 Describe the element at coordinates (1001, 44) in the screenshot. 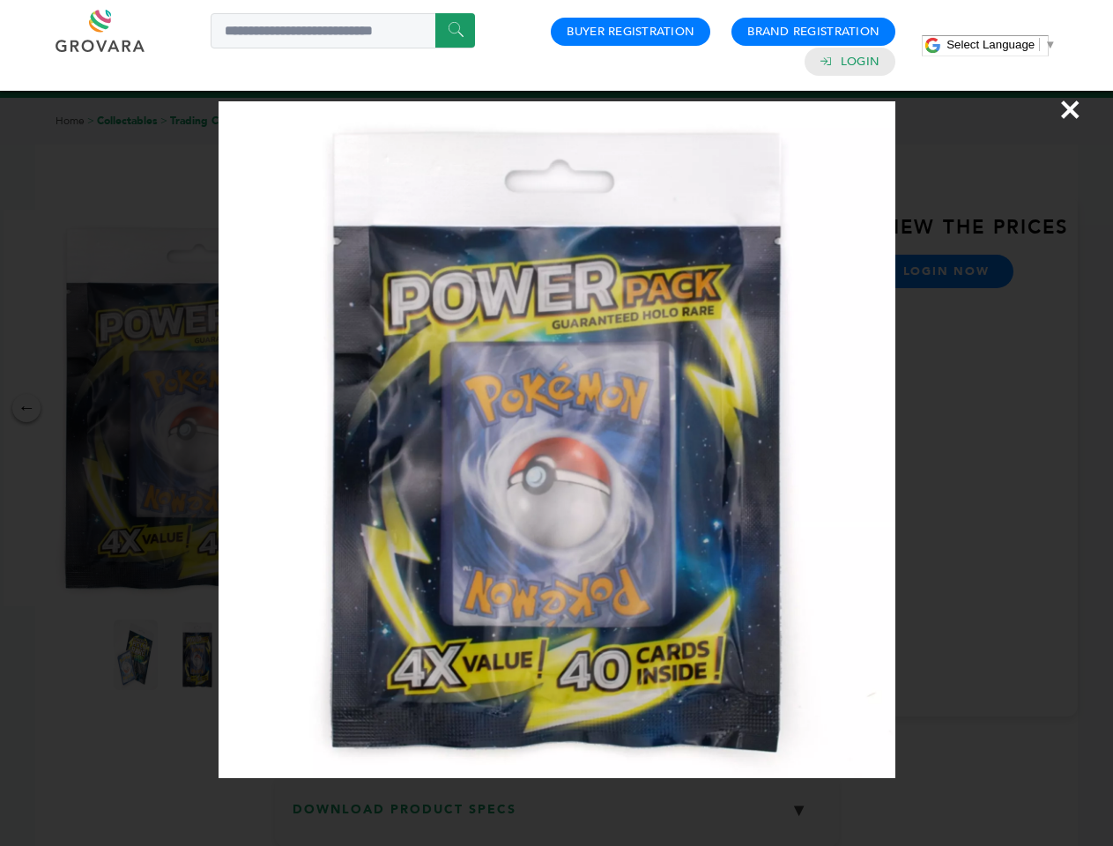

I see `a: Select Language​` at that location.